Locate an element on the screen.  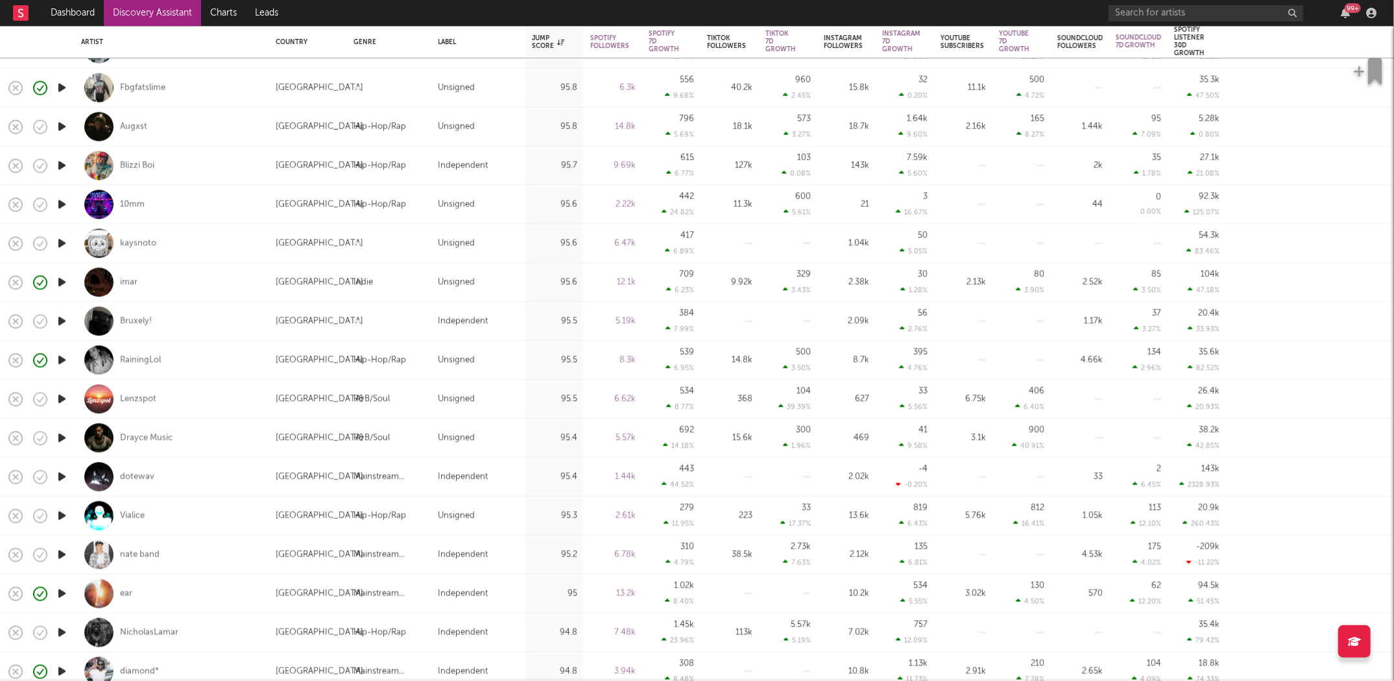
div: 6.3k is located at coordinates (613, 88).